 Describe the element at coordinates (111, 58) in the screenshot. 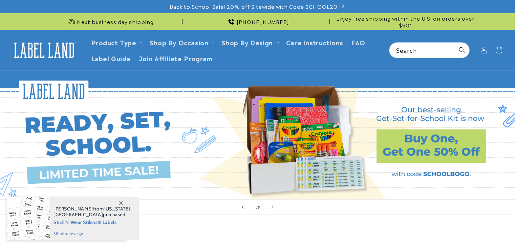

I see `span: Label Guide` at that location.